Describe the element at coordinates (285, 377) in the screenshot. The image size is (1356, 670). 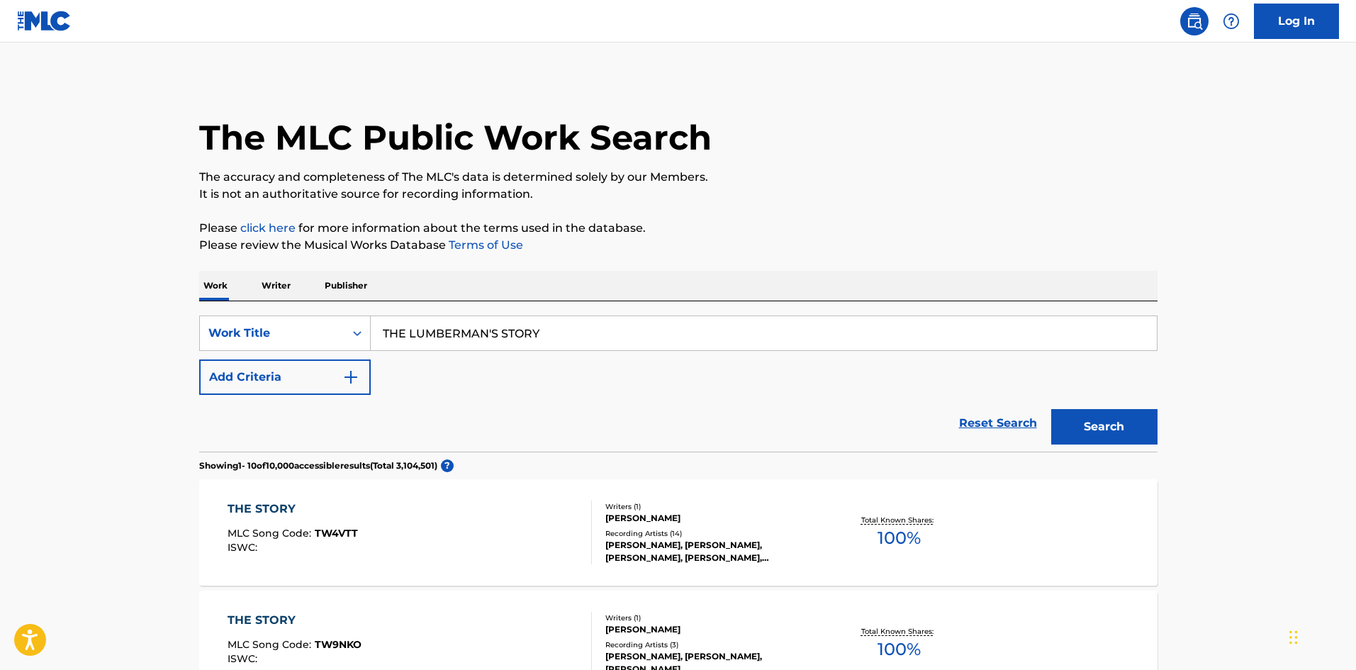
I see `button: Add Criteria` at that location.